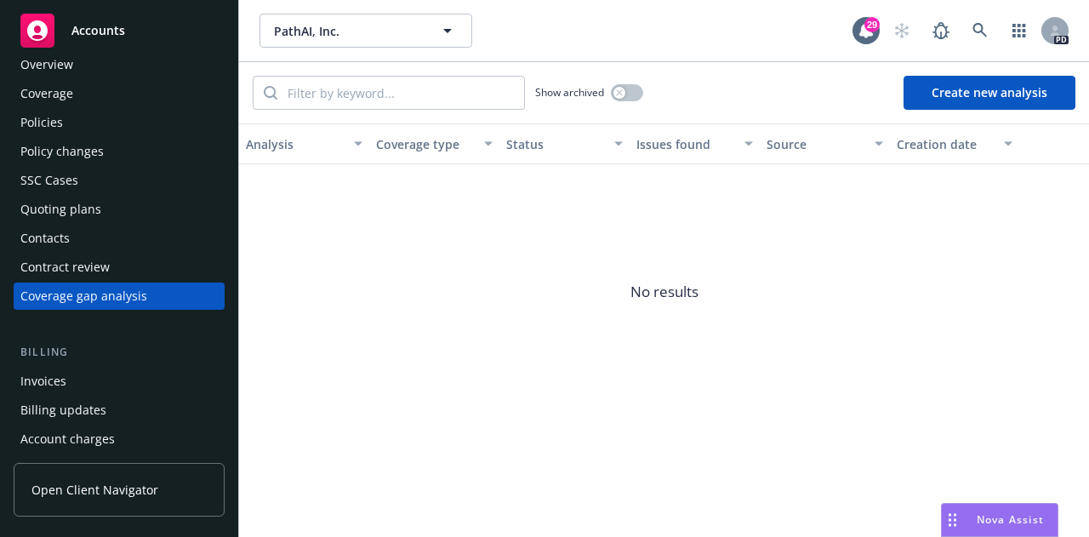 This screenshot has height=537, width=1089. What do you see at coordinates (42, 122) in the screenshot?
I see `div: Policies` at bounding box center [42, 122].